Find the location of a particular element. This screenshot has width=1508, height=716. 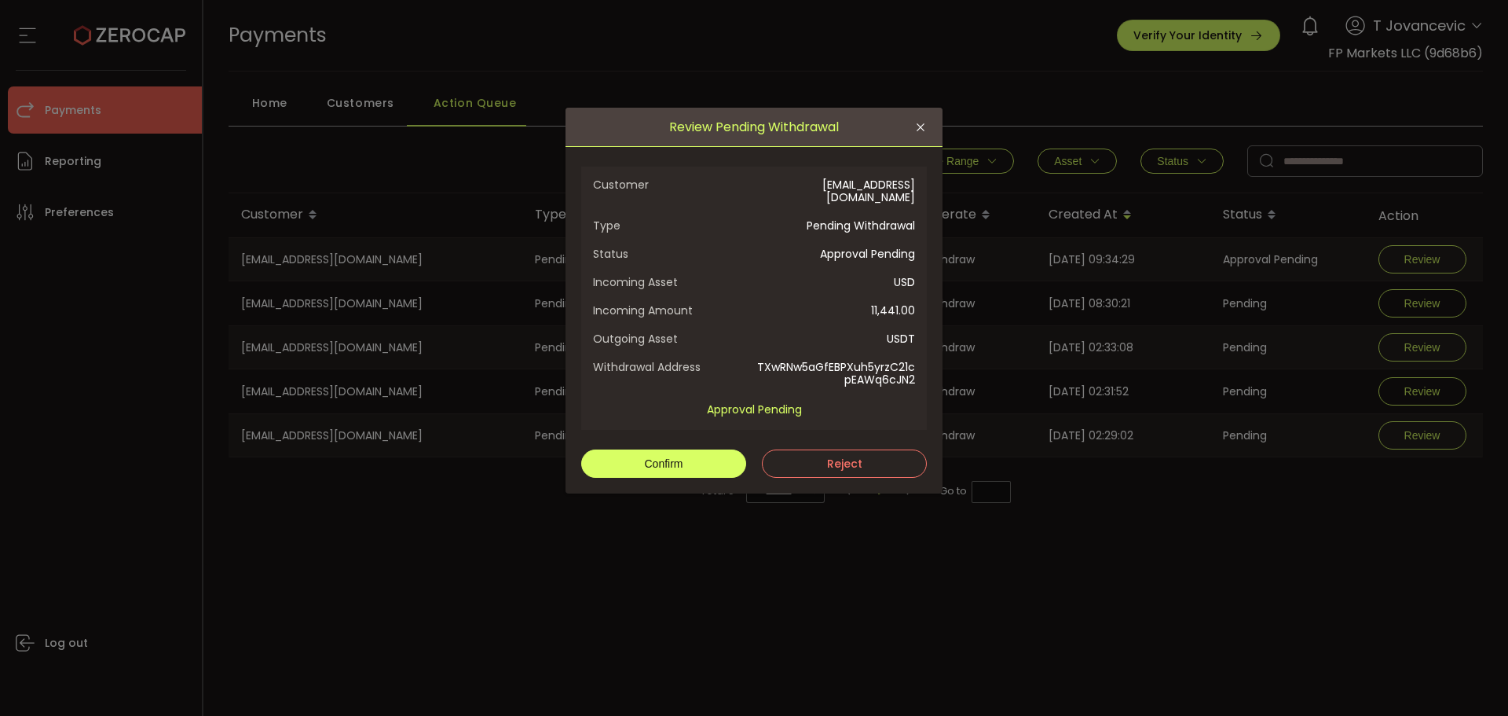

span: 11,441.00 is located at coordinates (834, 310).